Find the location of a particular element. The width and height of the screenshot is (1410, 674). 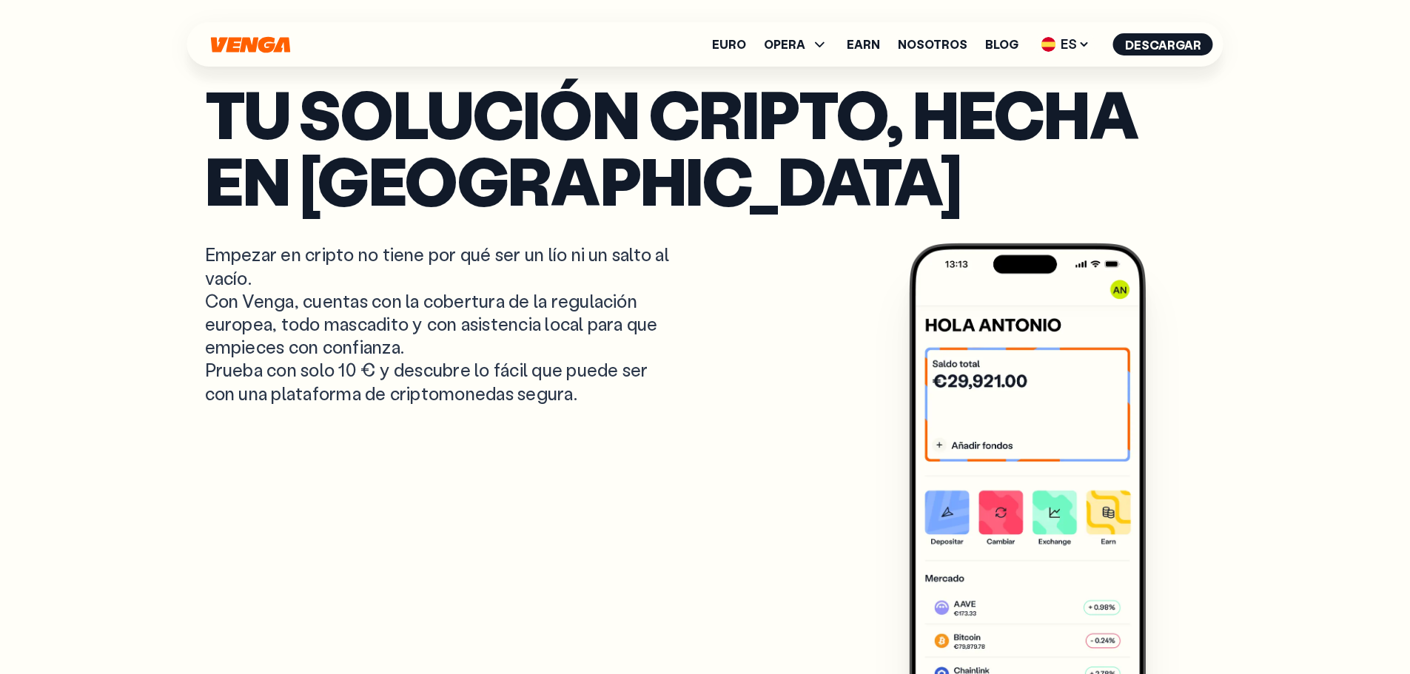

button: Descargar is located at coordinates (1163, 44).